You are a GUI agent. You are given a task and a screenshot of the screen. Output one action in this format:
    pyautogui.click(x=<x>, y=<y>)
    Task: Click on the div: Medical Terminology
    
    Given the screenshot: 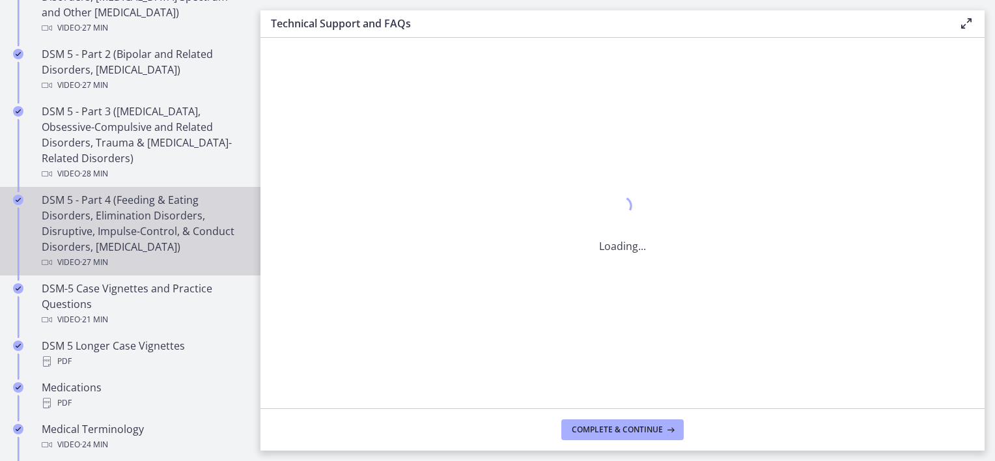 What is the action you would take?
    pyautogui.click(x=143, y=437)
    